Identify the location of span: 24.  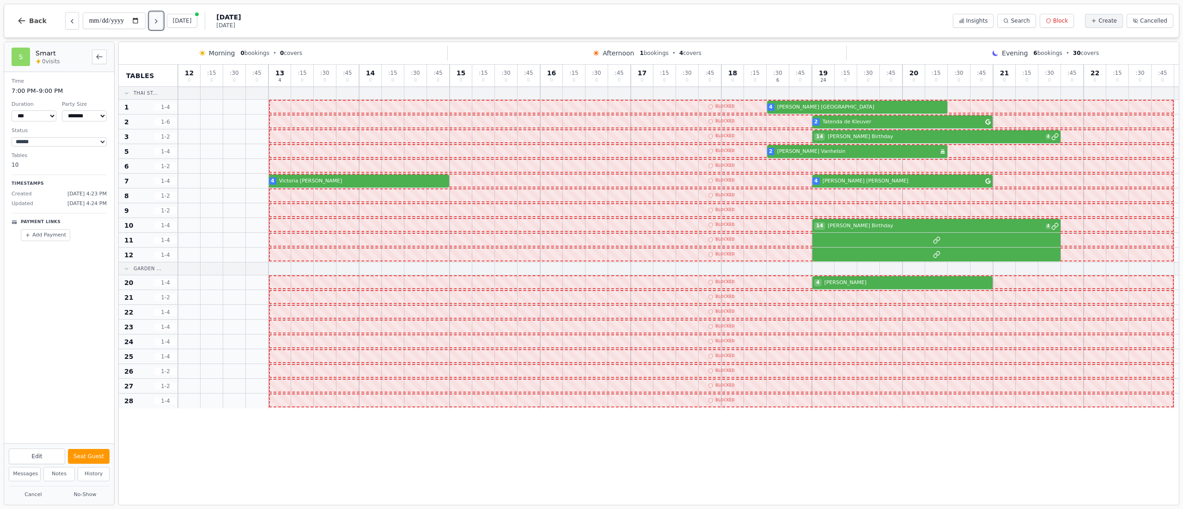
(128, 342).